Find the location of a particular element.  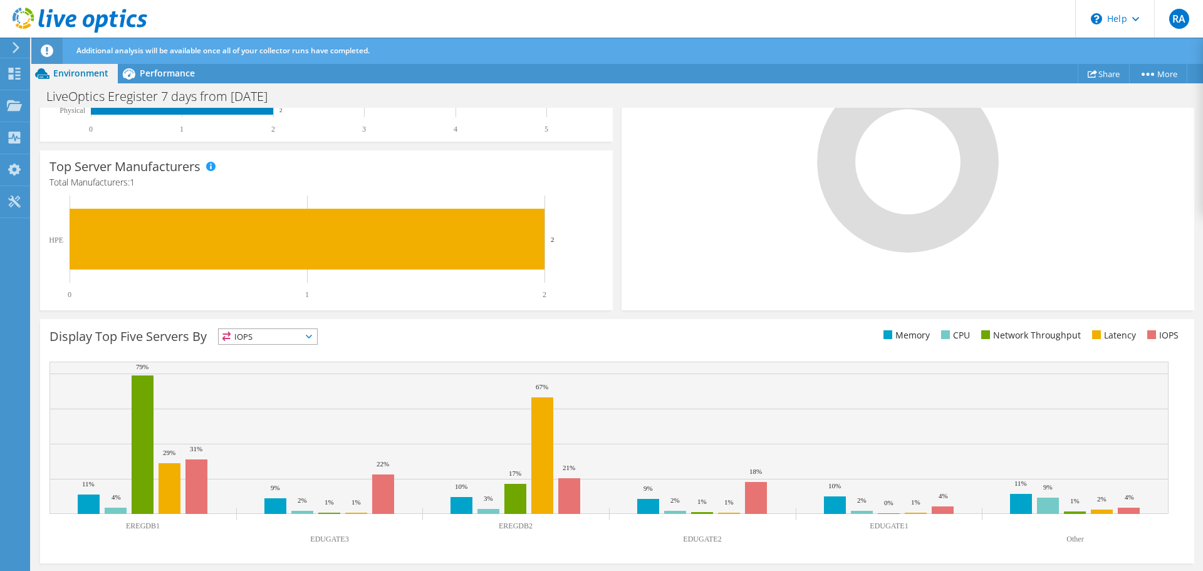

span: Performance is located at coordinates (167, 73).